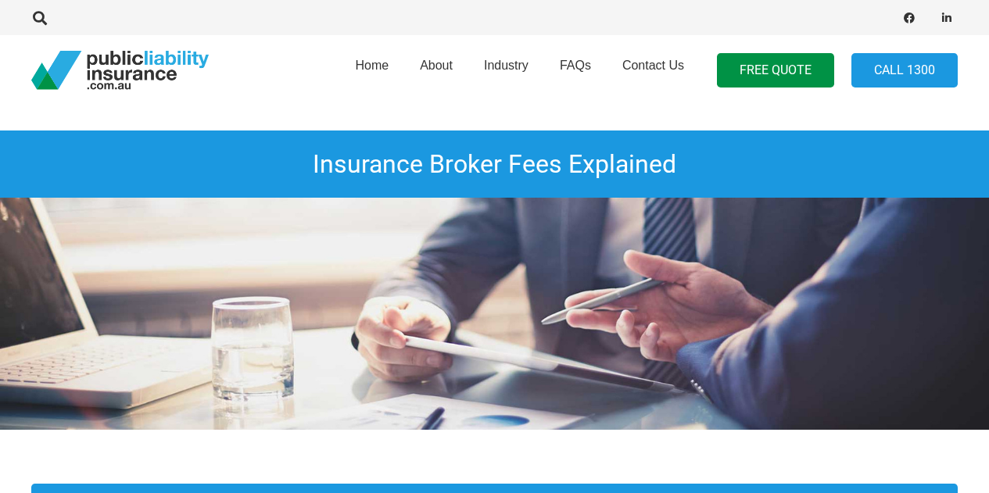  Describe the element at coordinates (653, 65) in the screenshot. I see `span: Contact Us` at that location.